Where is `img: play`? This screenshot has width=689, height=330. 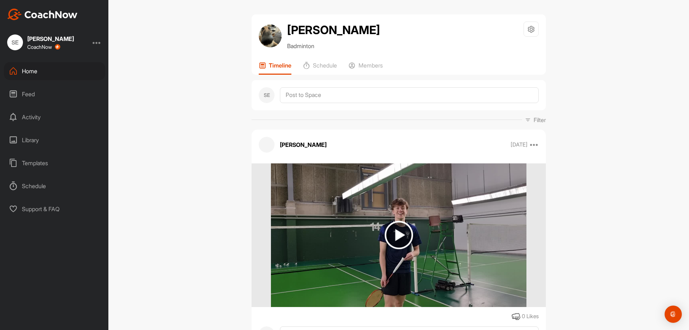
img: play is located at coordinates (399, 235).